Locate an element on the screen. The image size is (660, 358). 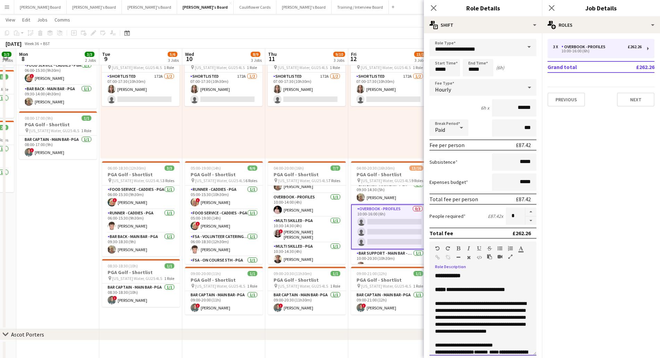
button: Fullscreen is located at coordinates (511, 257).